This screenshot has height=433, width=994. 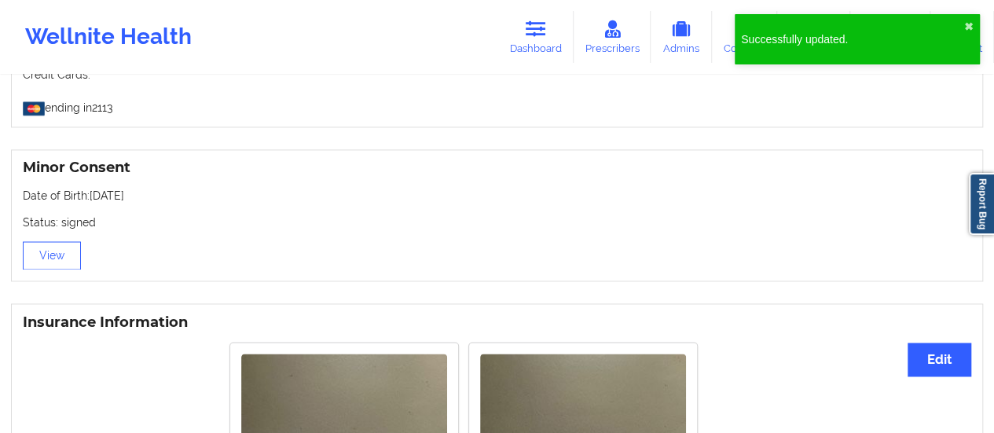 What do you see at coordinates (853, 39) in the screenshot?
I see `div: Successfully updated.` at bounding box center [853, 39].